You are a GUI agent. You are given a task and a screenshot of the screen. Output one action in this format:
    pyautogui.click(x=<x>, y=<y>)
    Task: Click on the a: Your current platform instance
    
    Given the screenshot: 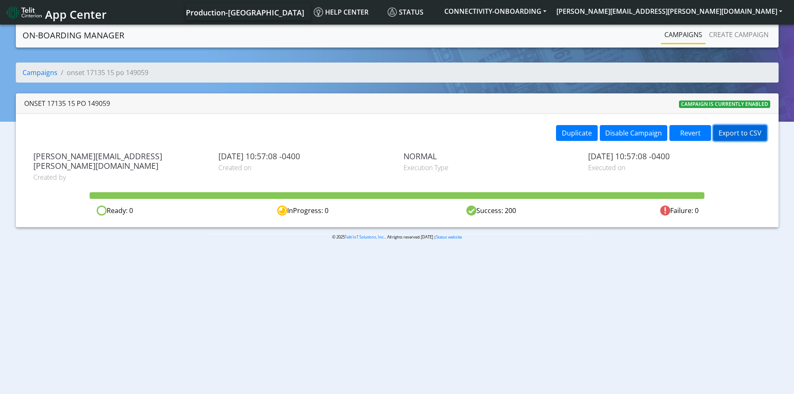 What is the action you would take?
    pyautogui.click(x=245, y=12)
    